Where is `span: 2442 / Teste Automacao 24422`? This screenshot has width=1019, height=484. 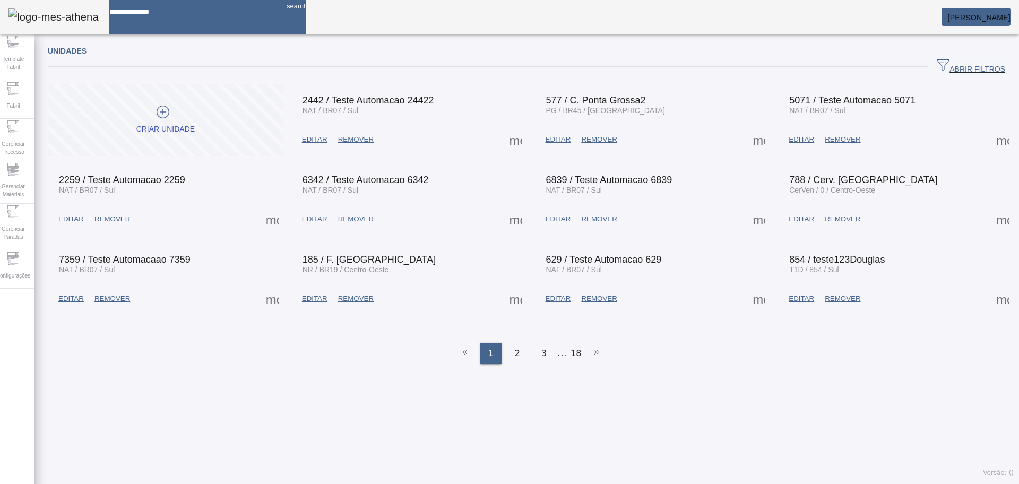 span: 2442 / Teste Automacao 24422 is located at coordinates (368, 100).